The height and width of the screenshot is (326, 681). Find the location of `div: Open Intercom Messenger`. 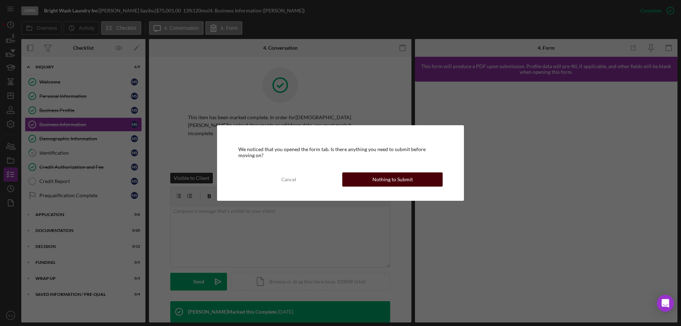

div: Open Intercom Messenger is located at coordinates (666, 303).